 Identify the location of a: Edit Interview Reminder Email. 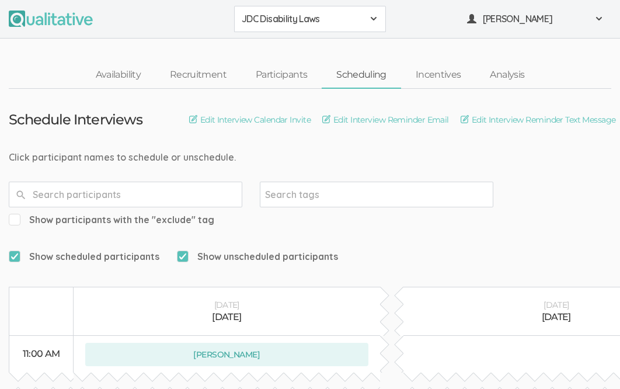
(386, 120).